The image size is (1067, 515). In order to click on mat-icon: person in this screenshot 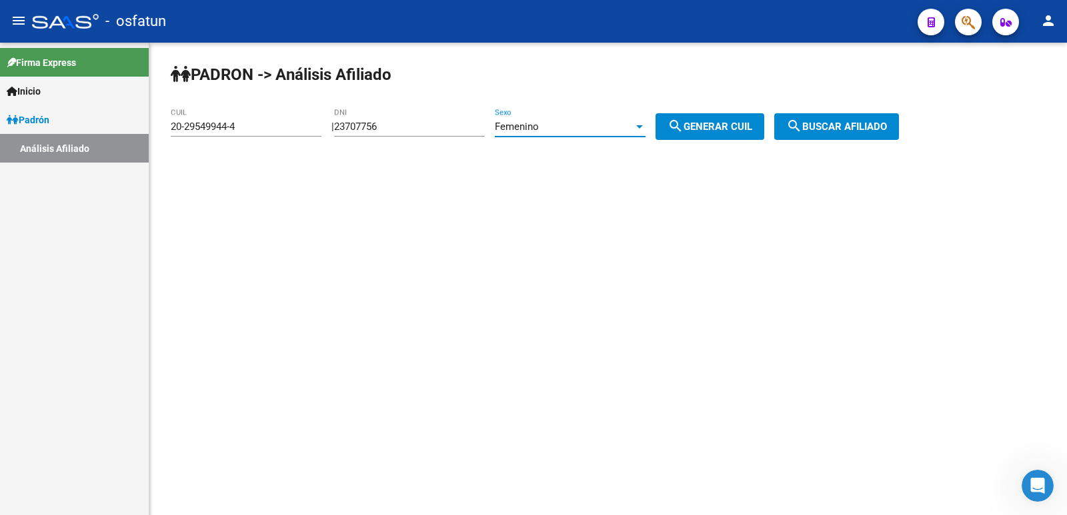, I will do `click(1048, 21)`.